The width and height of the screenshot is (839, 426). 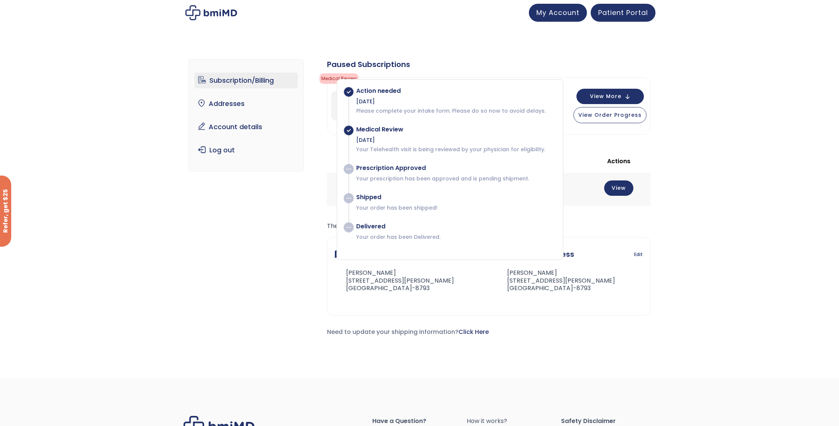 What do you see at coordinates (246, 81) in the screenshot?
I see `a: Subscription/Billing` at bounding box center [246, 81].